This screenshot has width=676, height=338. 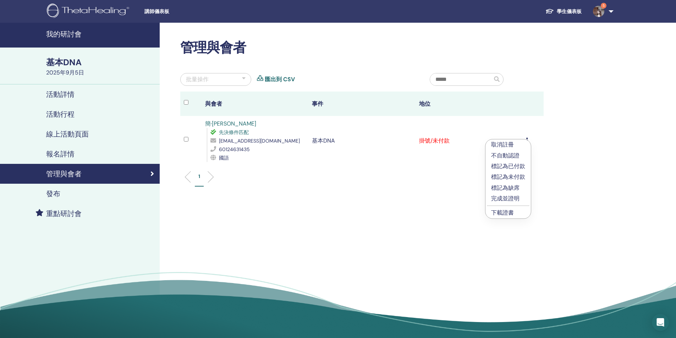 I want to click on font: 線上活動頁面, so click(x=67, y=134).